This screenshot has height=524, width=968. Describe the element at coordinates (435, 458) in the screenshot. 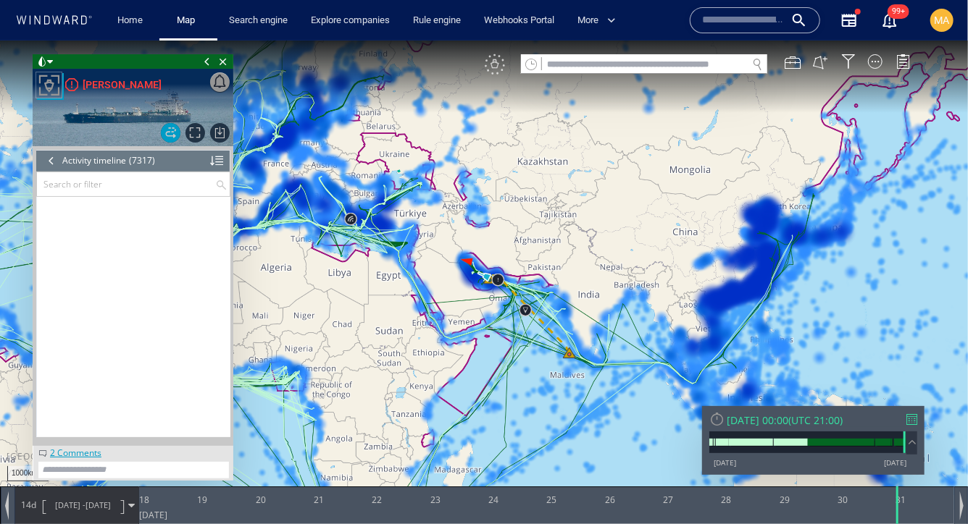

I see `div: 23` at that location.